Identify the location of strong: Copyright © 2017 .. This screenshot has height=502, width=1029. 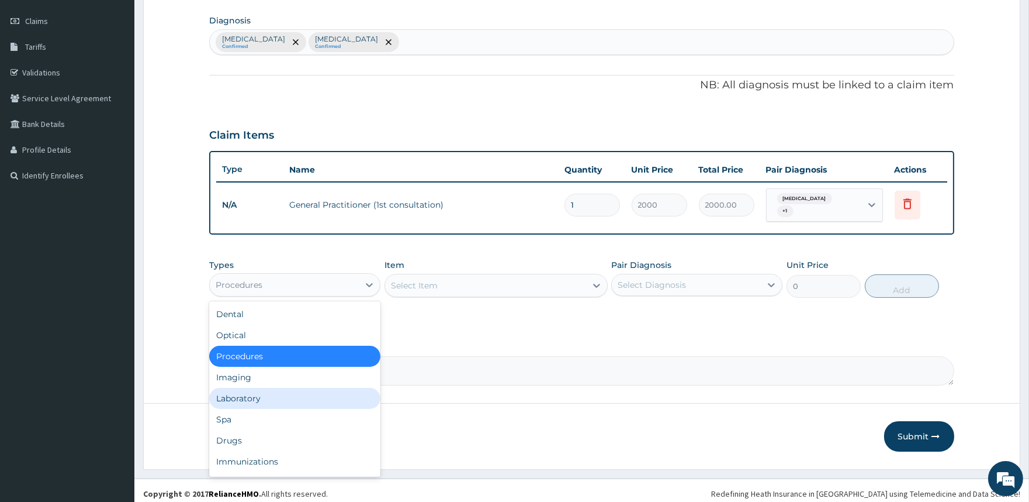
(202, 493).